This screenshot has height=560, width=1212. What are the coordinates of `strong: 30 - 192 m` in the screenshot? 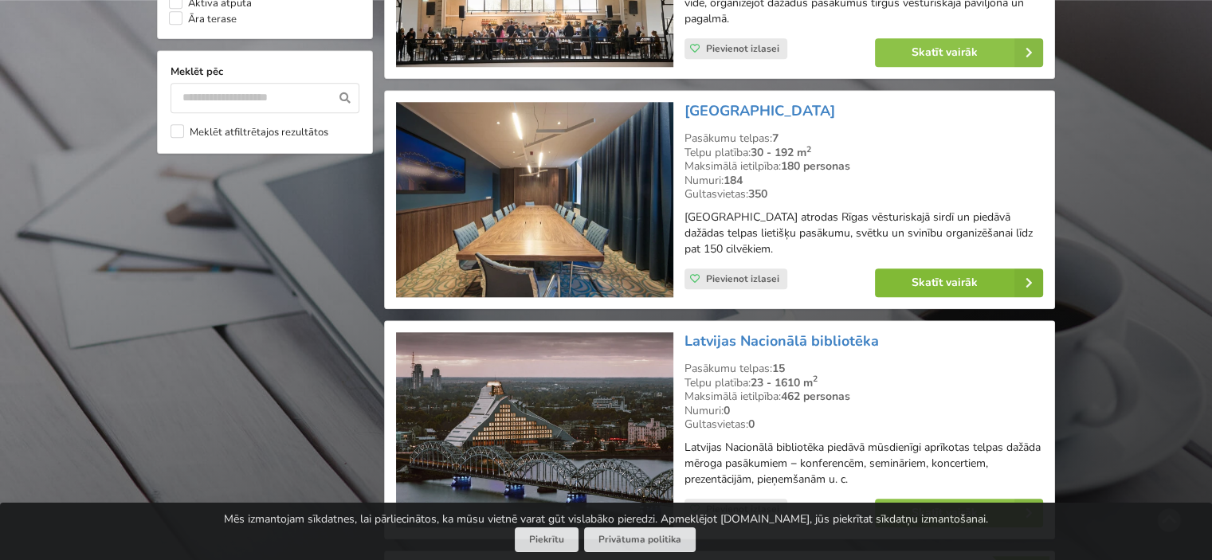 It's located at (781, 152).